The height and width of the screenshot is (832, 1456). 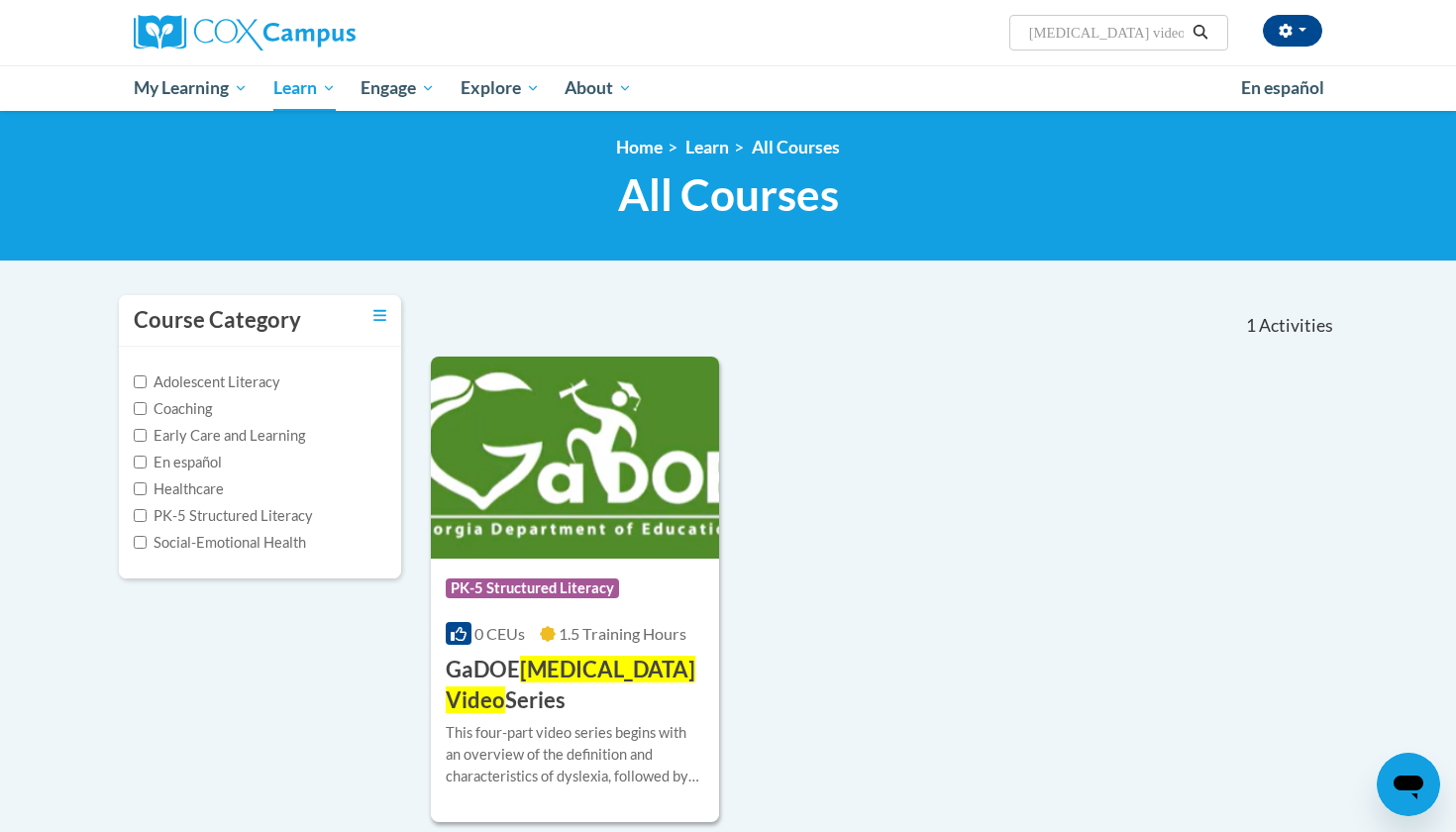 I want to click on span: PK-5 Structured Literacy, so click(x=532, y=588).